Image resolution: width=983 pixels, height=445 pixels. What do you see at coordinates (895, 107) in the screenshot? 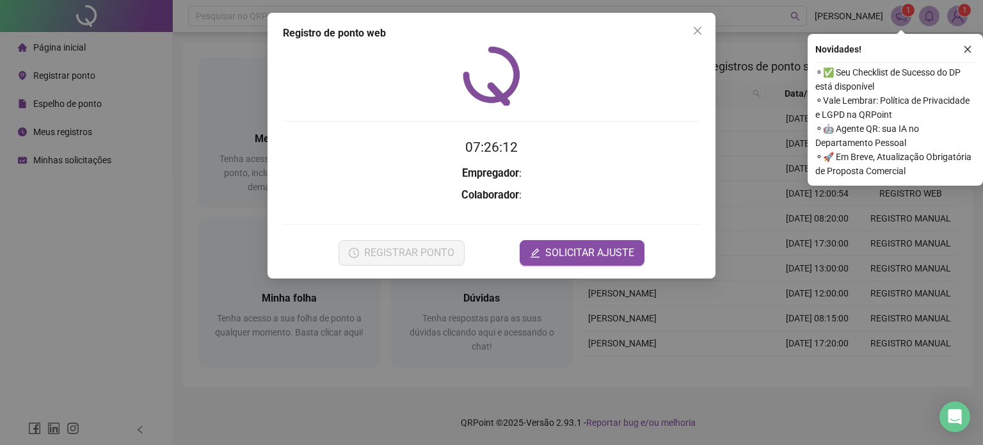
I see `span: ⚬ Vale Lembrar: Política de Privacidade e LGPD na QRPoint` at bounding box center [895, 107].